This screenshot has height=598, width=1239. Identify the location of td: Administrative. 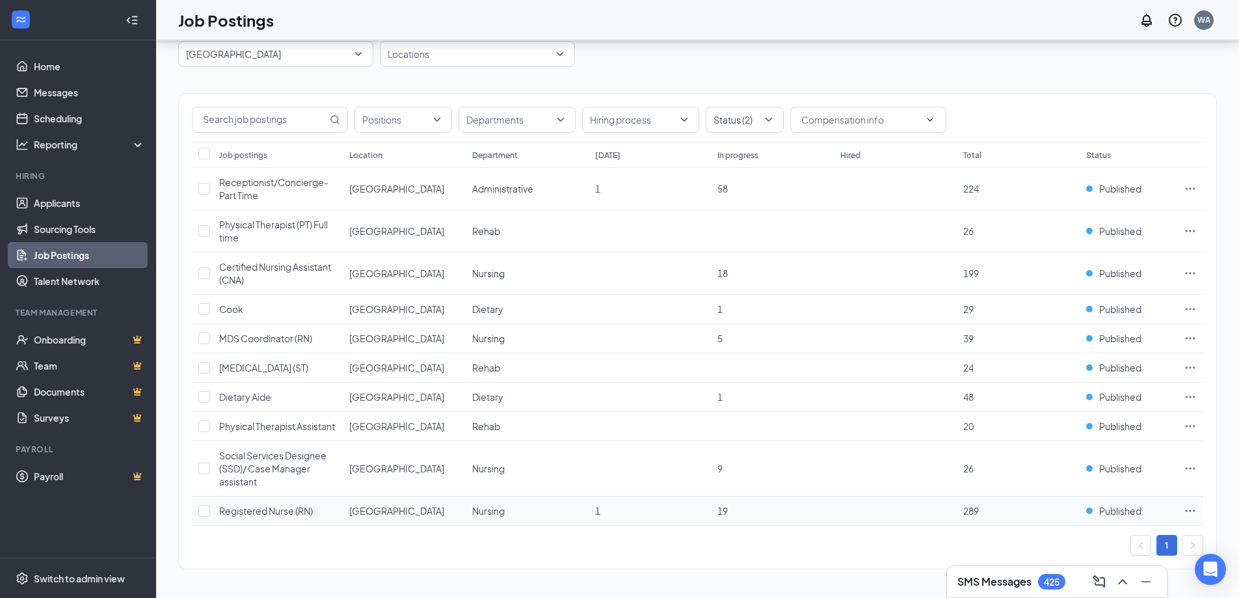
(527, 189).